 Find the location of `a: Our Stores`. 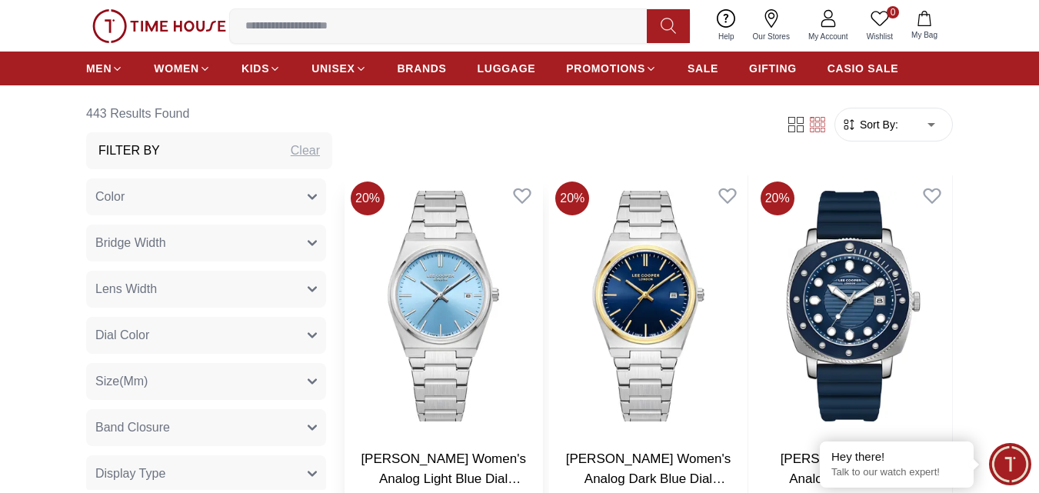

a: Our Stores is located at coordinates (771, 25).